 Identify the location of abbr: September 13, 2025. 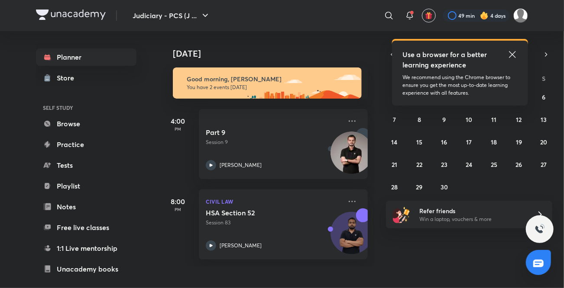
(543, 119).